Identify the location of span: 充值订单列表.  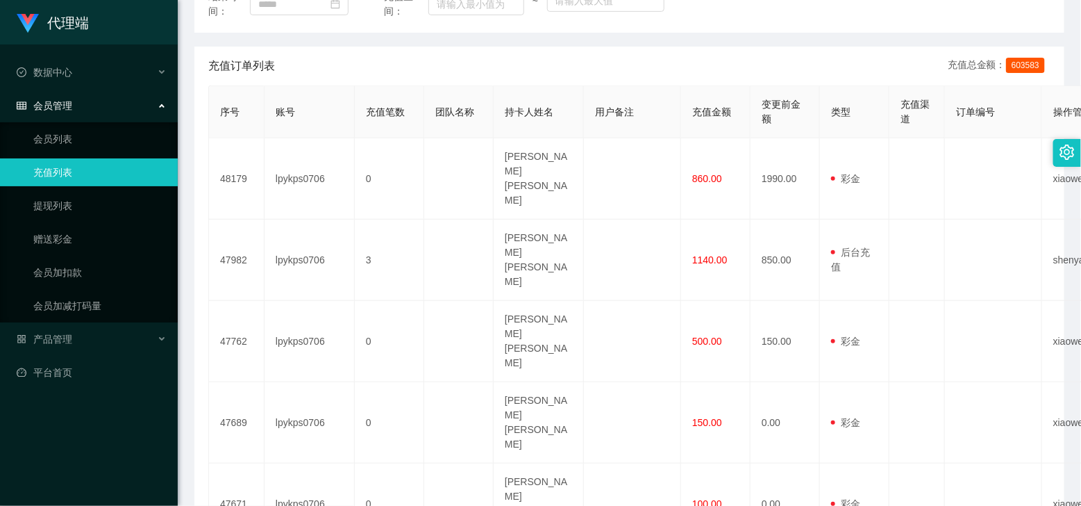
(242, 66).